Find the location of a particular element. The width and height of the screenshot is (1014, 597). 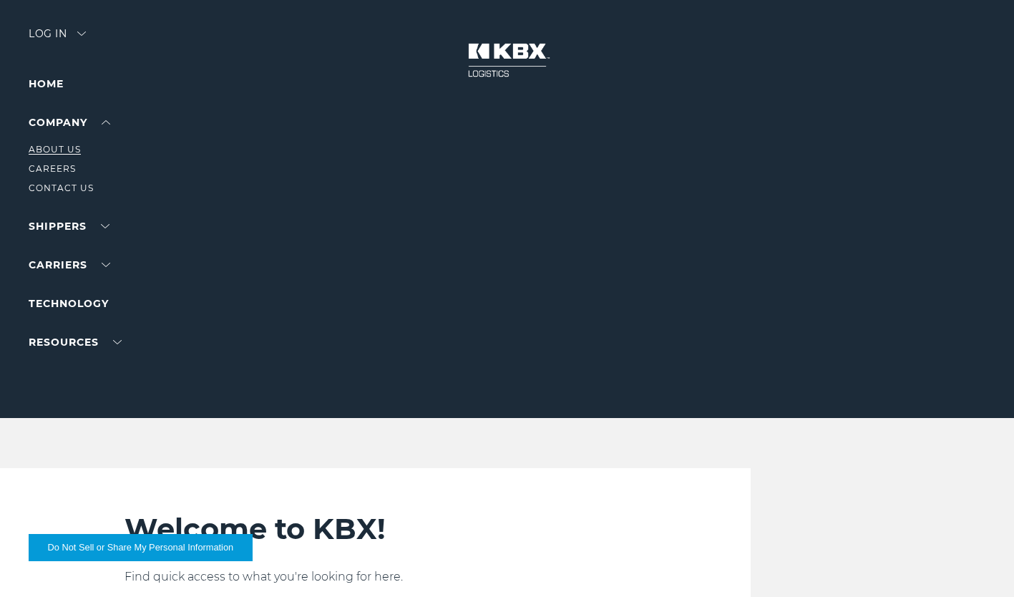

a: Company is located at coordinates (69, 122).